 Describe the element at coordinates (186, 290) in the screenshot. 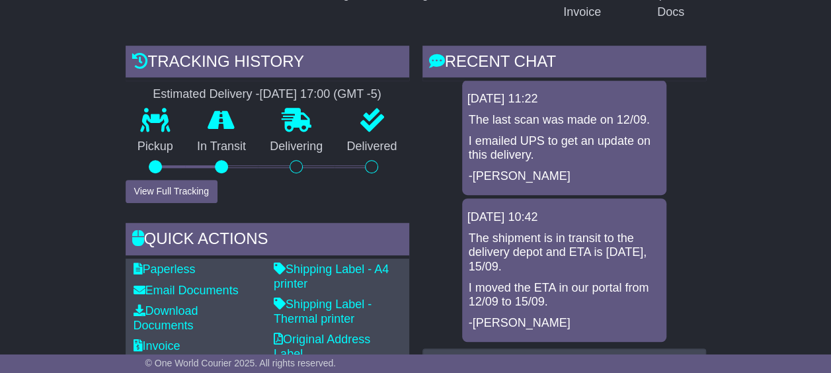

I see `a: Email Documents` at that location.